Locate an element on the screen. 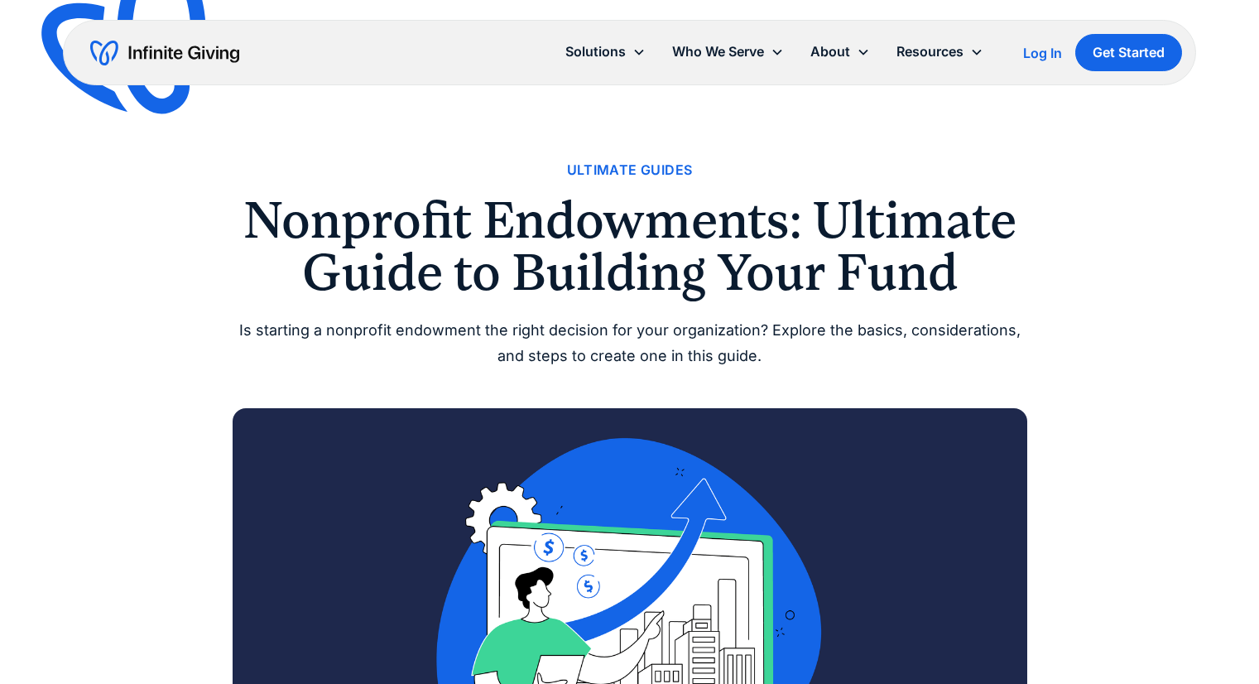 This screenshot has height=684, width=1259. div: Is starting a nonprofit endowment the right decision for your organization? Explore the basics, c... is located at coordinates (630, 343).